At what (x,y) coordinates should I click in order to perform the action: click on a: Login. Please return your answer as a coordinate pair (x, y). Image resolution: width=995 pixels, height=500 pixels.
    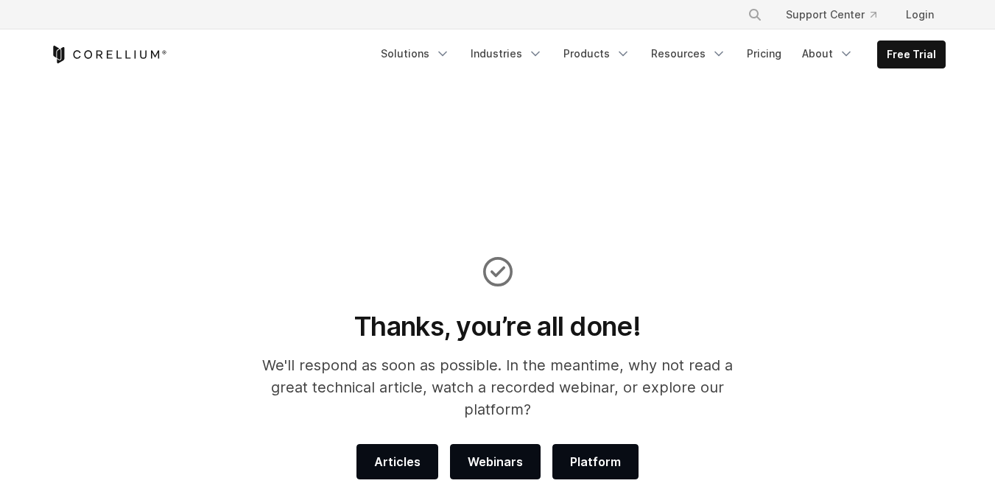
    Looking at the image, I should click on (920, 15).